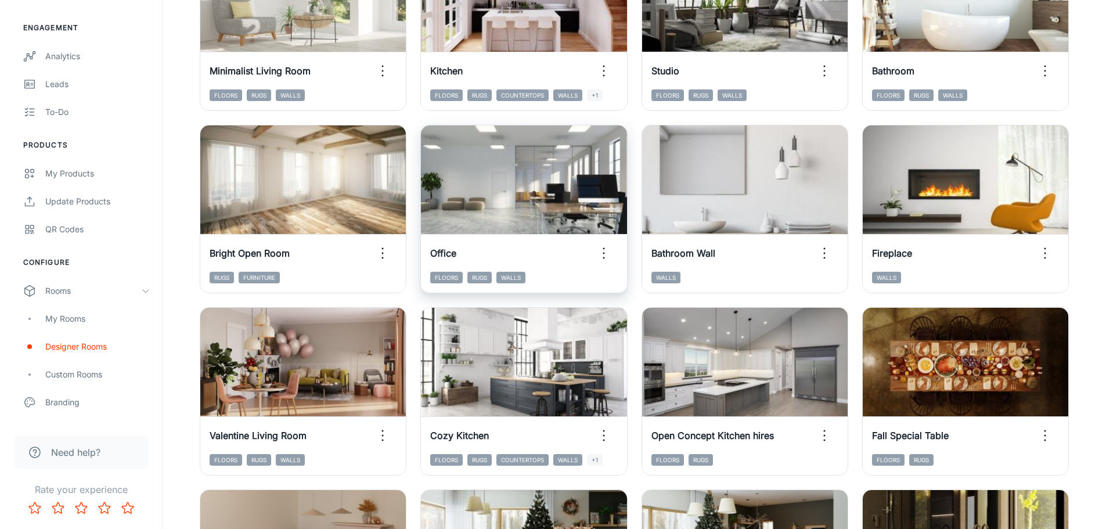  What do you see at coordinates (97, 201) in the screenshot?
I see `div: Update Products` at bounding box center [97, 201].